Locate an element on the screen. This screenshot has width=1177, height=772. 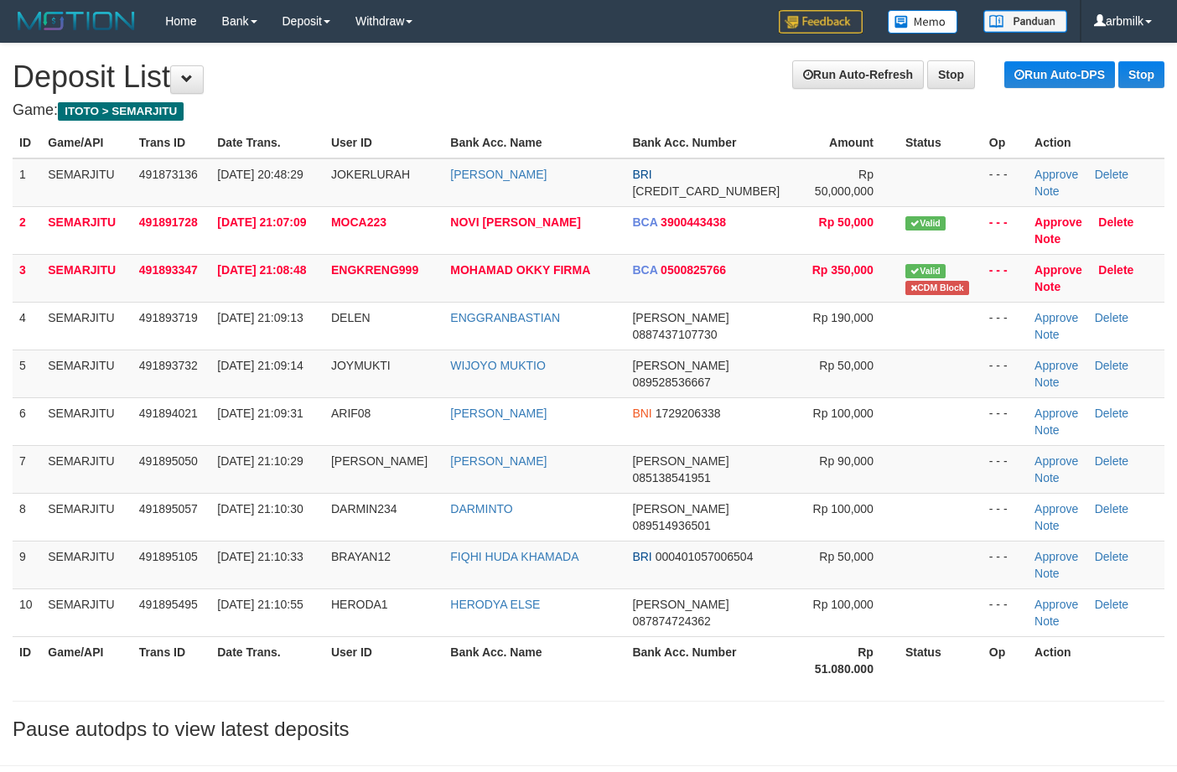
span: 000401057006504 is located at coordinates (704, 556).